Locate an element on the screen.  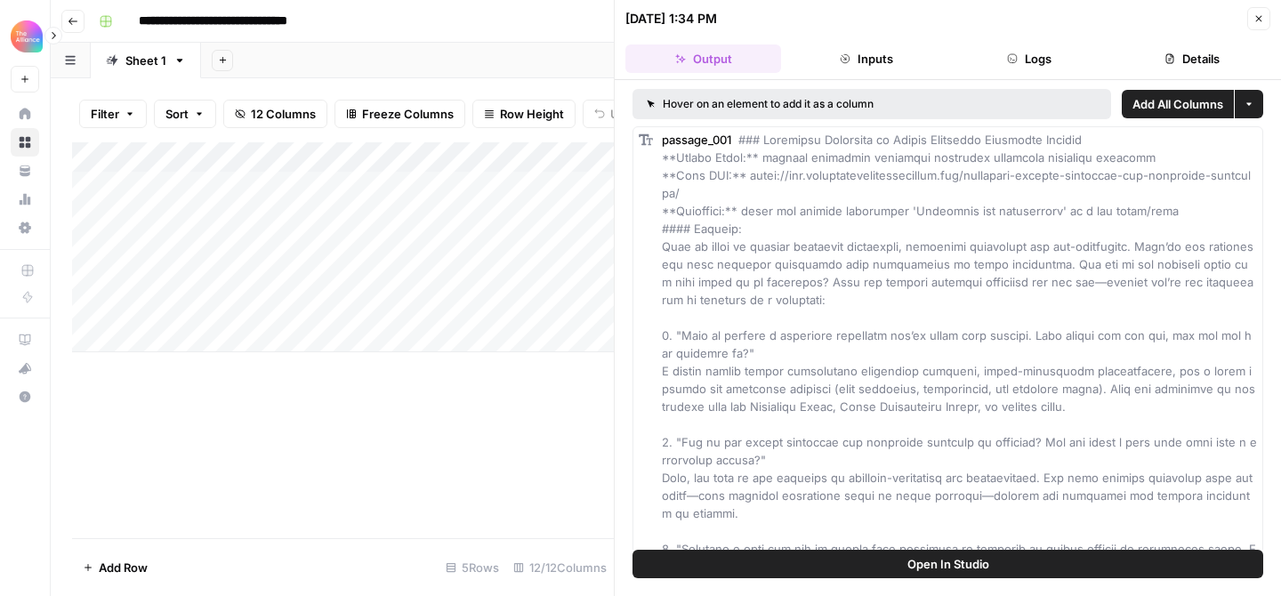
button: Undo is located at coordinates (617, 114).